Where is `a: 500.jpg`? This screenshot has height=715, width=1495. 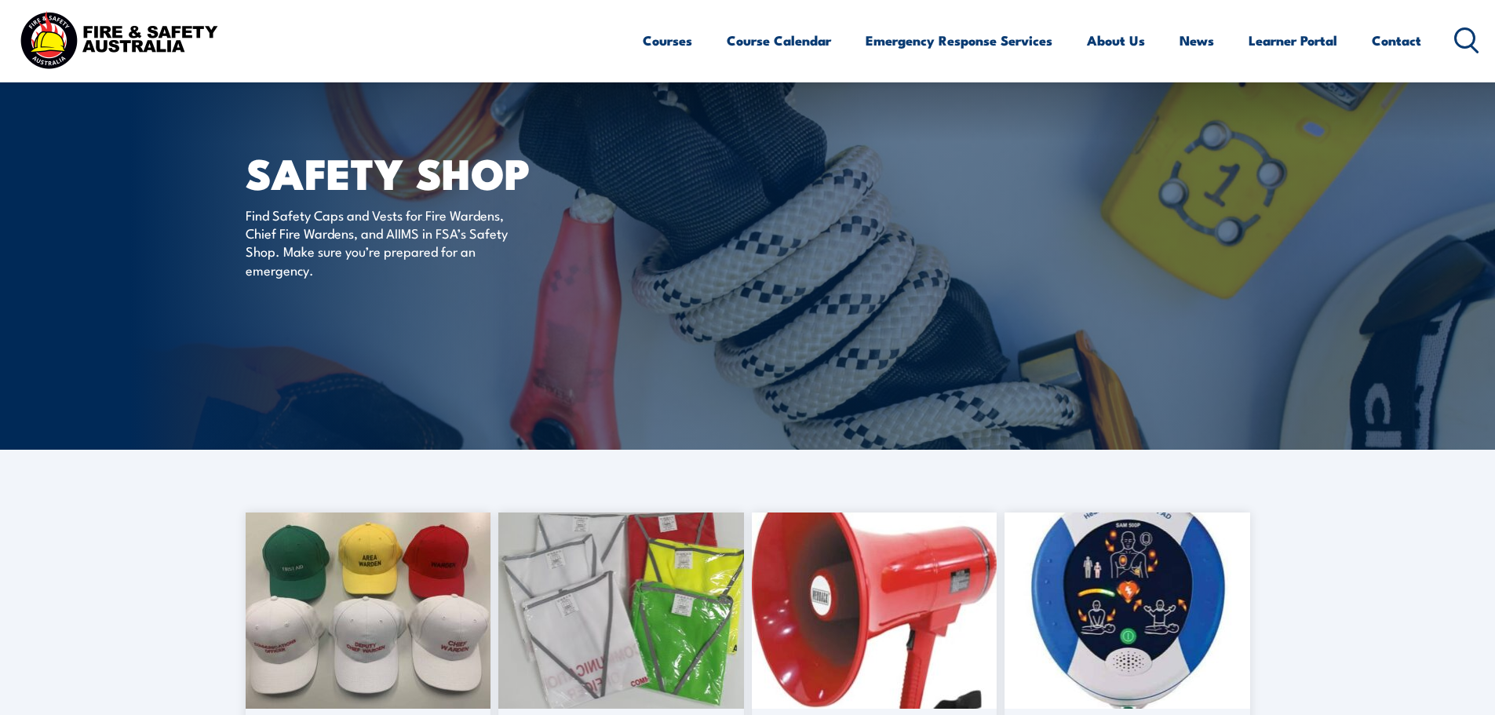 a: 500.jpg is located at coordinates (1127, 610).